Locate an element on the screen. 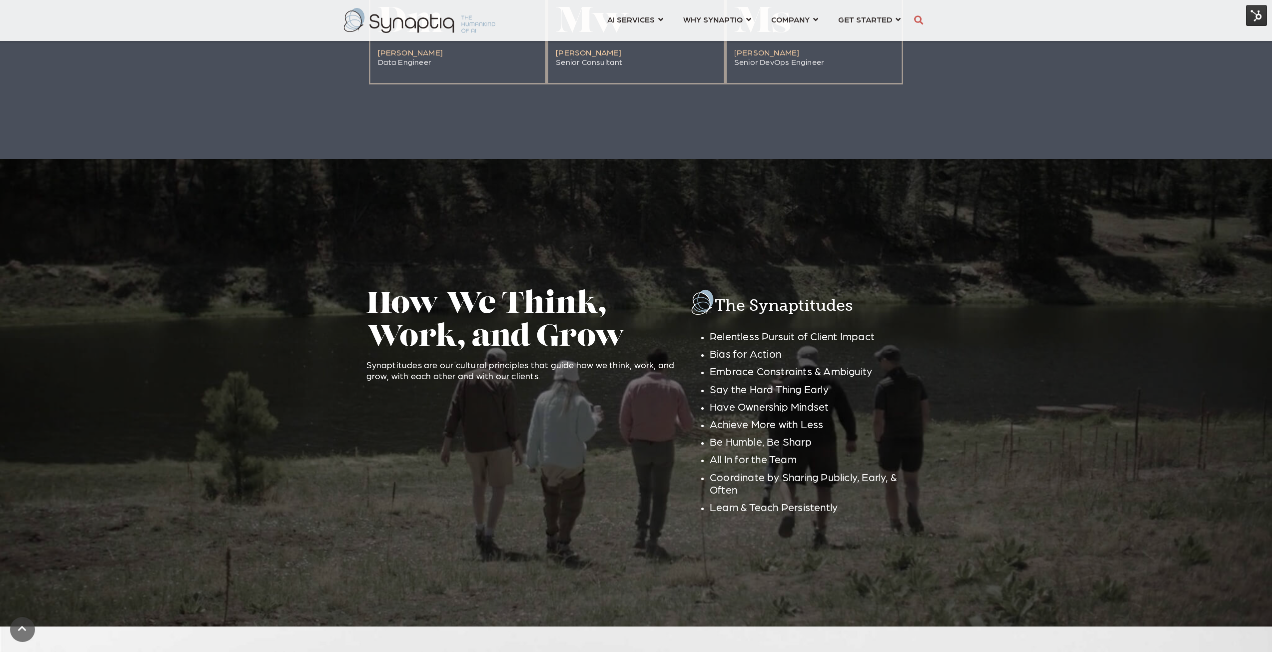 The height and width of the screenshot is (652, 1272). p: Say the Hard Thing Early is located at coordinates (807, 389).